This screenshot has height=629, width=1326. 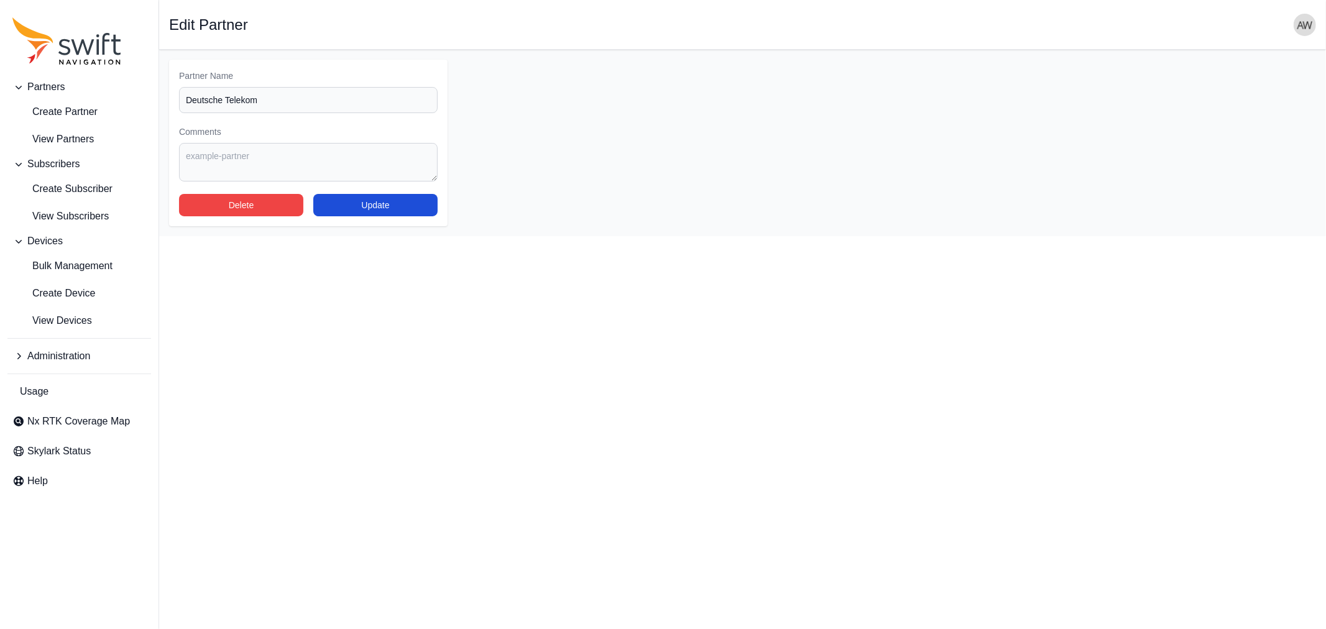 What do you see at coordinates (53, 139) in the screenshot?
I see `span: View Partners` at bounding box center [53, 139].